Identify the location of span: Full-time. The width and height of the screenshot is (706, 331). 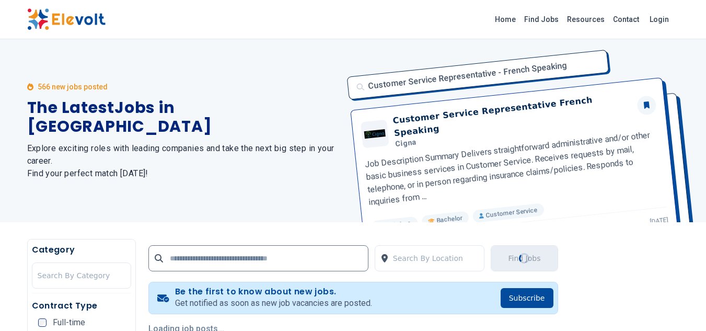
(69, 322).